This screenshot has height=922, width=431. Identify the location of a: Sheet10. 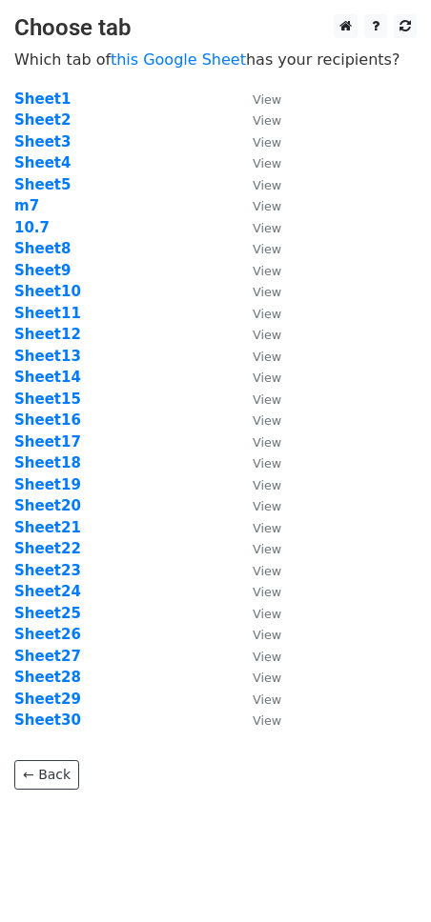
(48, 292).